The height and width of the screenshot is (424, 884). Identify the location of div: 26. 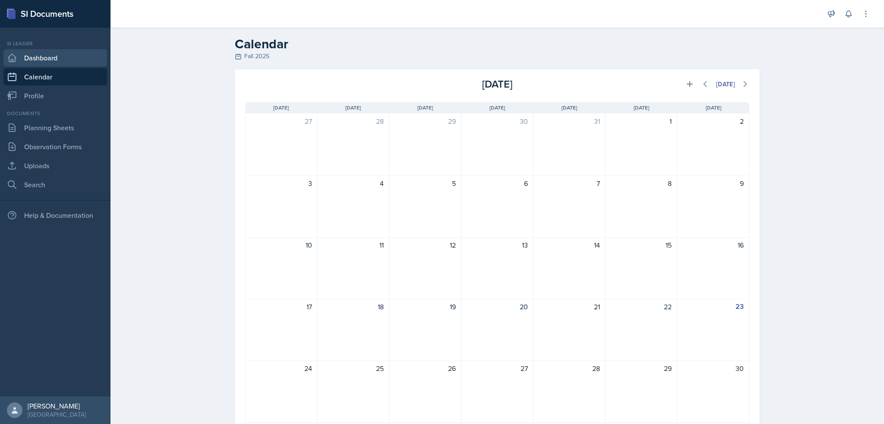
(425, 369).